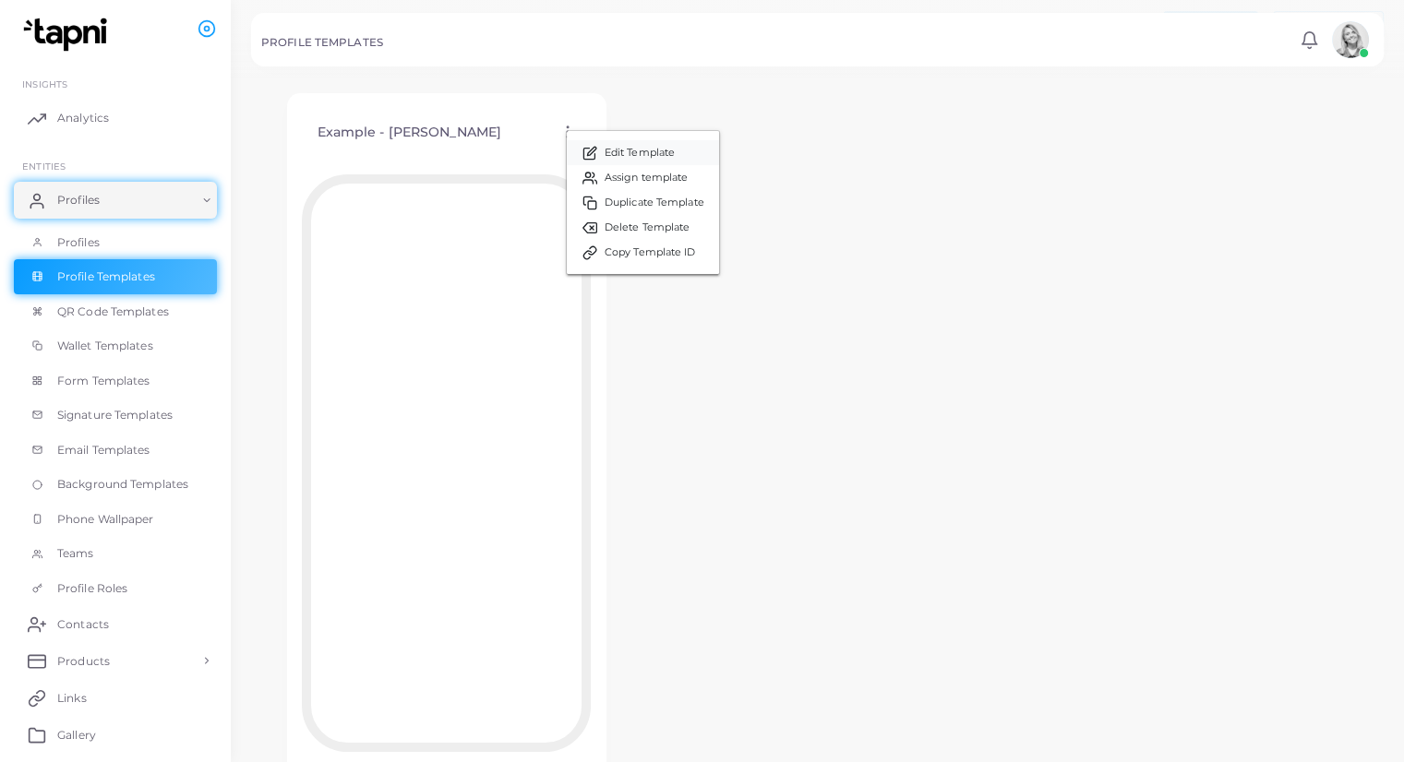  What do you see at coordinates (115, 661) in the screenshot?
I see `a: Products` at bounding box center [115, 661].